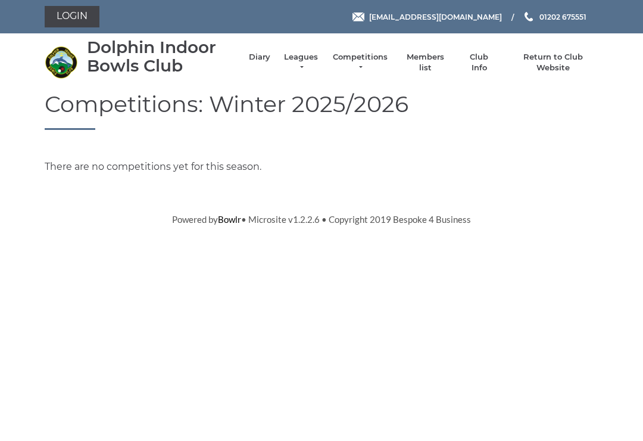  I want to click on span: Powered by • Microsite v1.2.2.6 • Copyright 2019 Bespoke 4 Business, so click(322, 219).